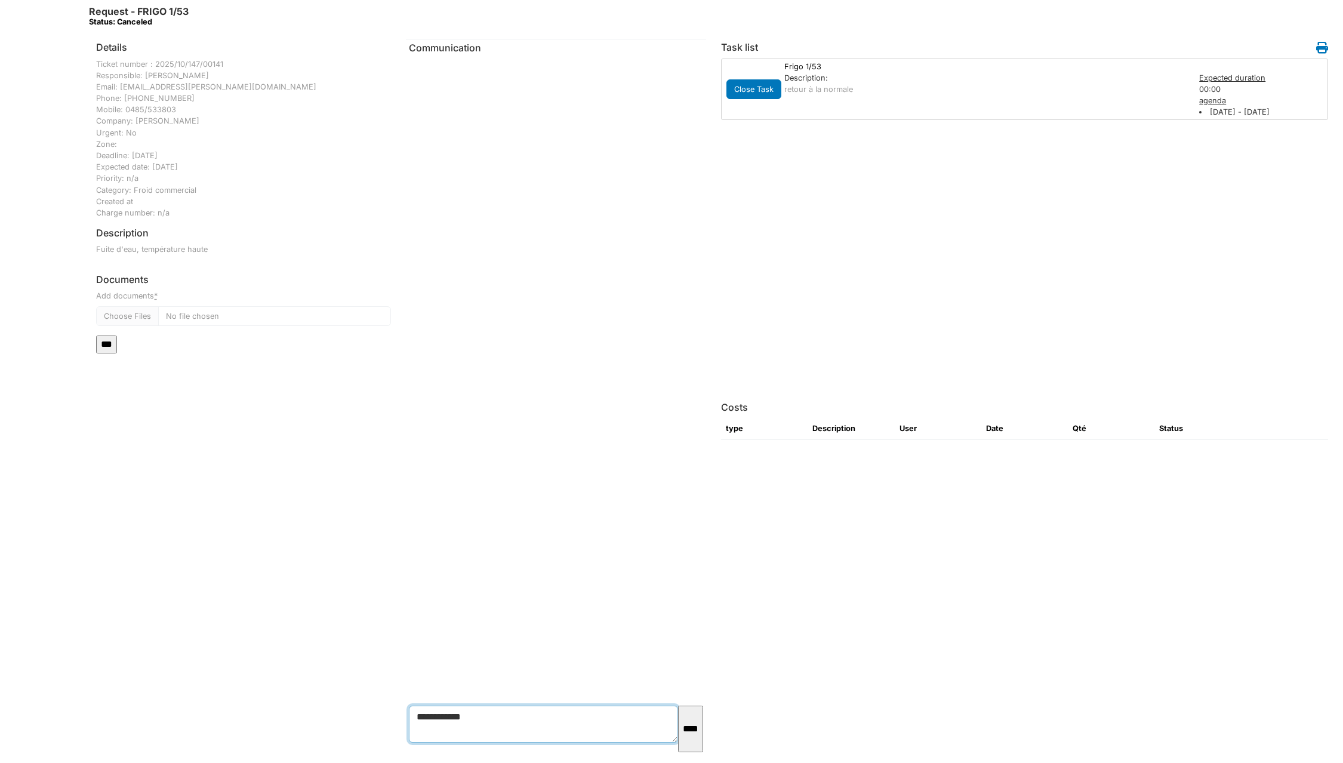 The image size is (1343, 763). I want to click on th: Status, so click(1197, 428).